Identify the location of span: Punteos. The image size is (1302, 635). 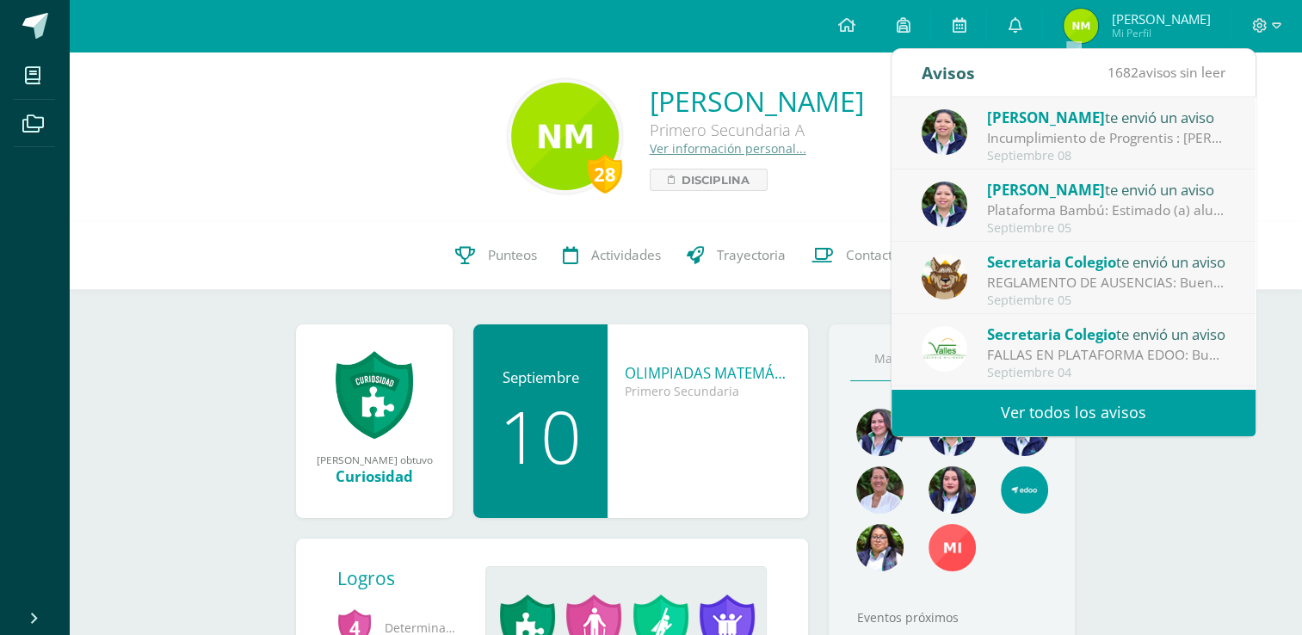
(512, 255).